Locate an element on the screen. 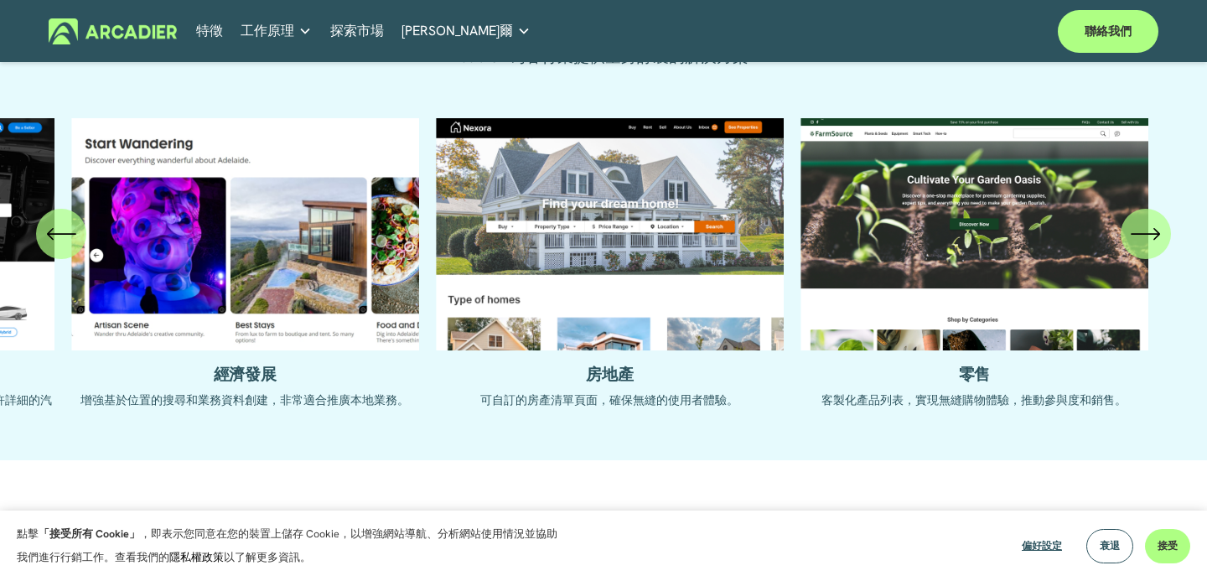 Image resolution: width=1207 pixels, height=581 pixels. font: 工作原理 is located at coordinates (267, 30).